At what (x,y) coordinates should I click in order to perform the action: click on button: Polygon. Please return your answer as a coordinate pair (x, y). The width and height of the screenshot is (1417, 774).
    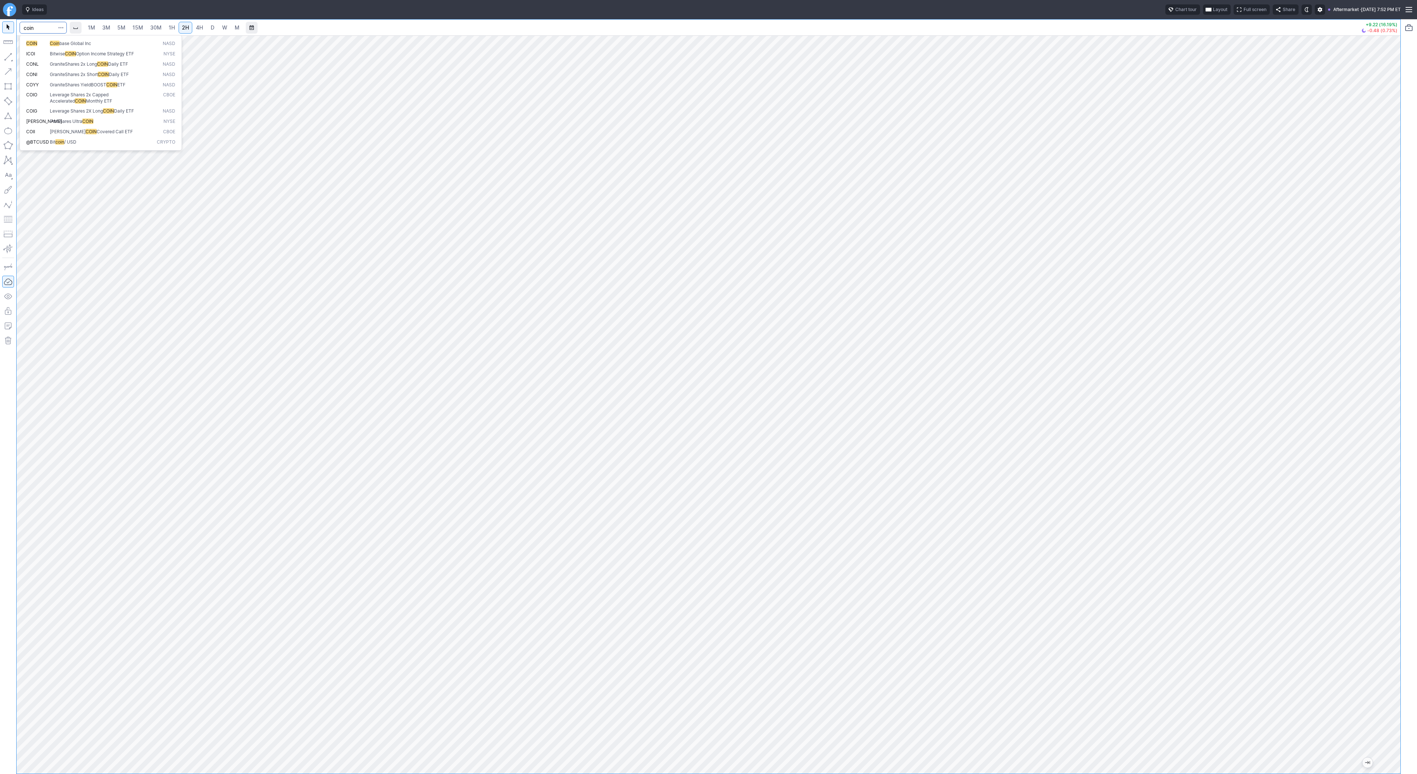
    Looking at the image, I should click on (8, 145).